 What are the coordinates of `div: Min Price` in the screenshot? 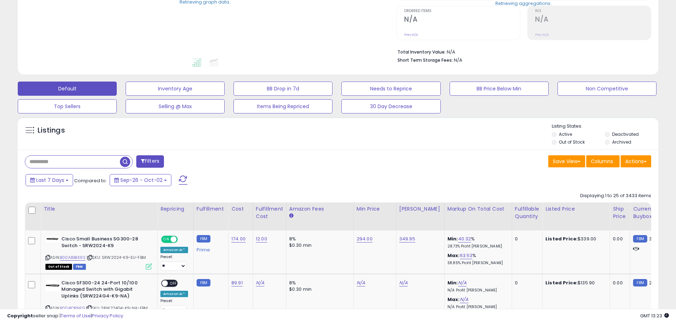 It's located at (375, 209).